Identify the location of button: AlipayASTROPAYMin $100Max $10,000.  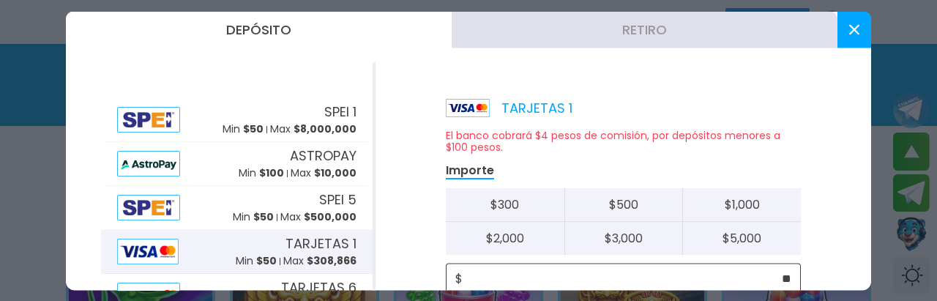
(237, 163).